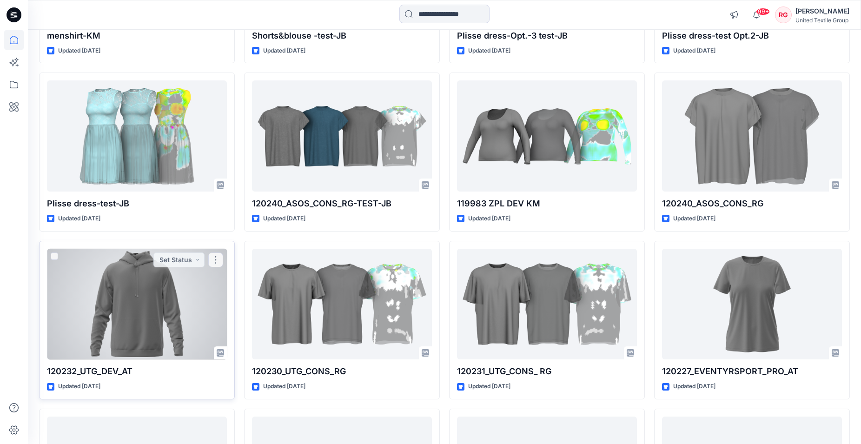  What do you see at coordinates (547, 36) in the screenshot?
I see `p: Plisse dress-Opt.-3 test-JB` at bounding box center [547, 36].